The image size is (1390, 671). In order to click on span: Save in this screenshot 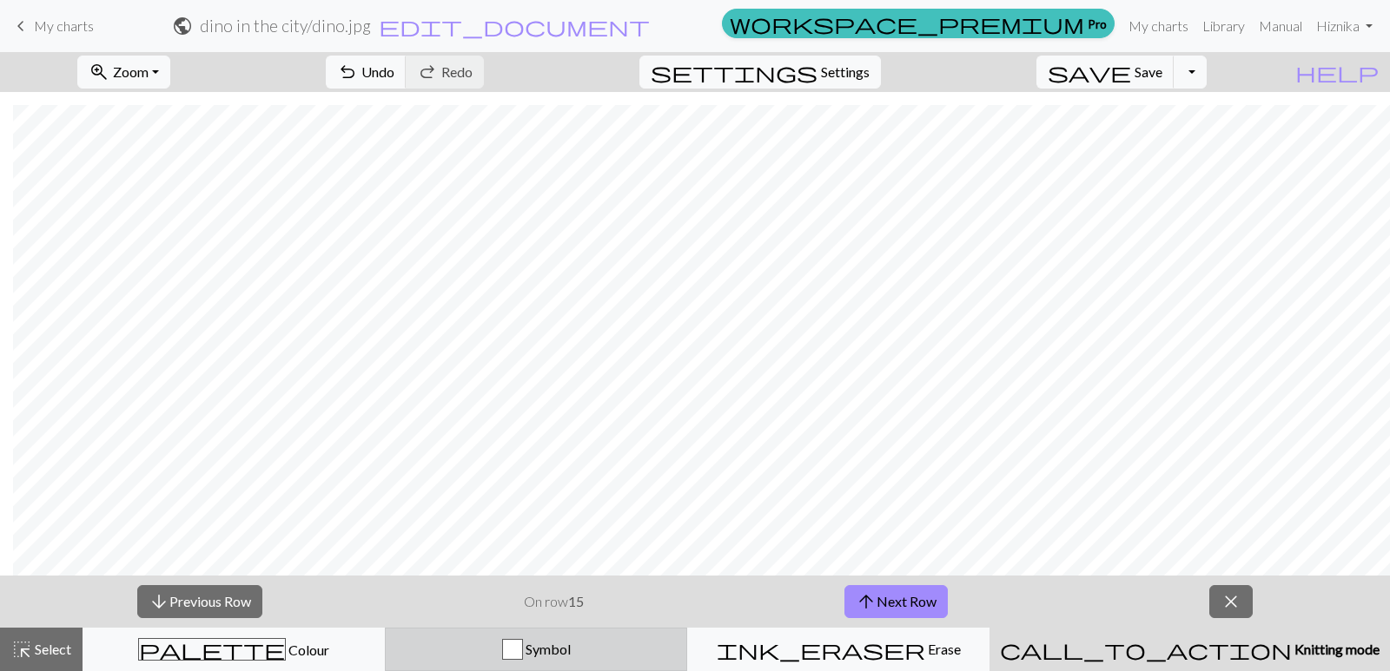, I will do `click(1148, 71)`.